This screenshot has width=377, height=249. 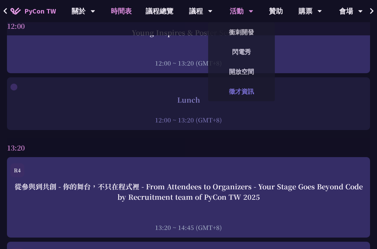 I want to click on div: 13:20, so click(x=188, y=148).